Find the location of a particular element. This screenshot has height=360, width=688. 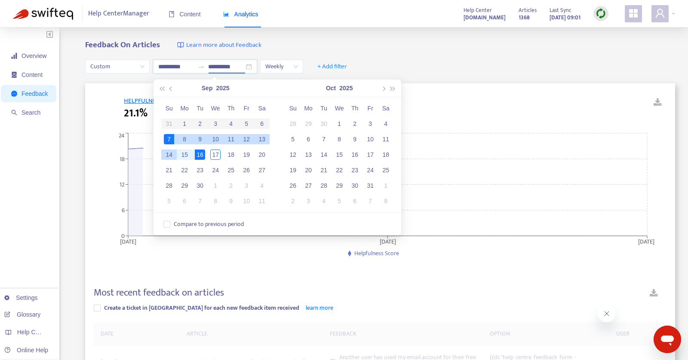

span: 21.1% is located at coordinates (135, 113).